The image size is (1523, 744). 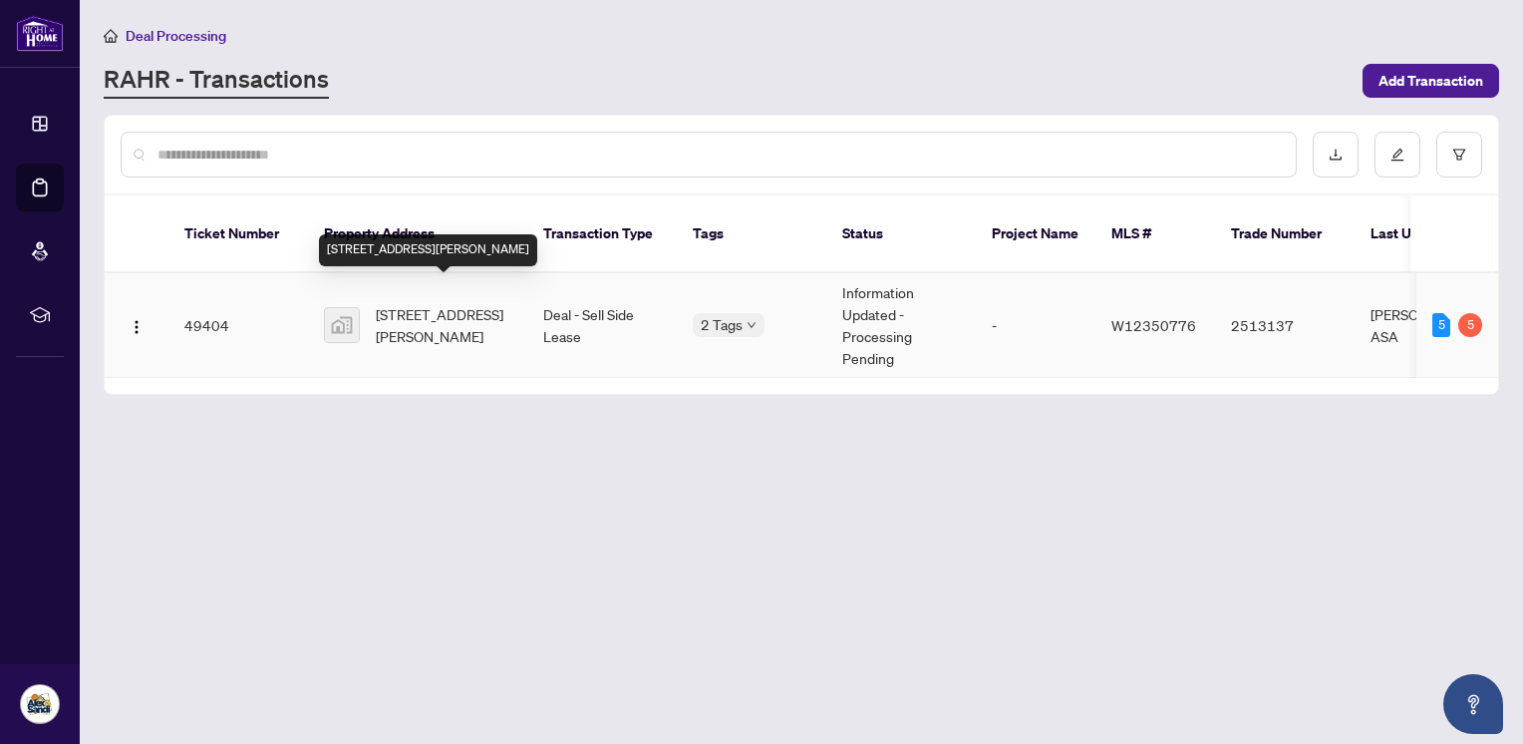 What do you see at coordinates (602, 325) in the screenshot?
I see `td: Deal - Sell Side Lease` at bounding box center [602, 325].